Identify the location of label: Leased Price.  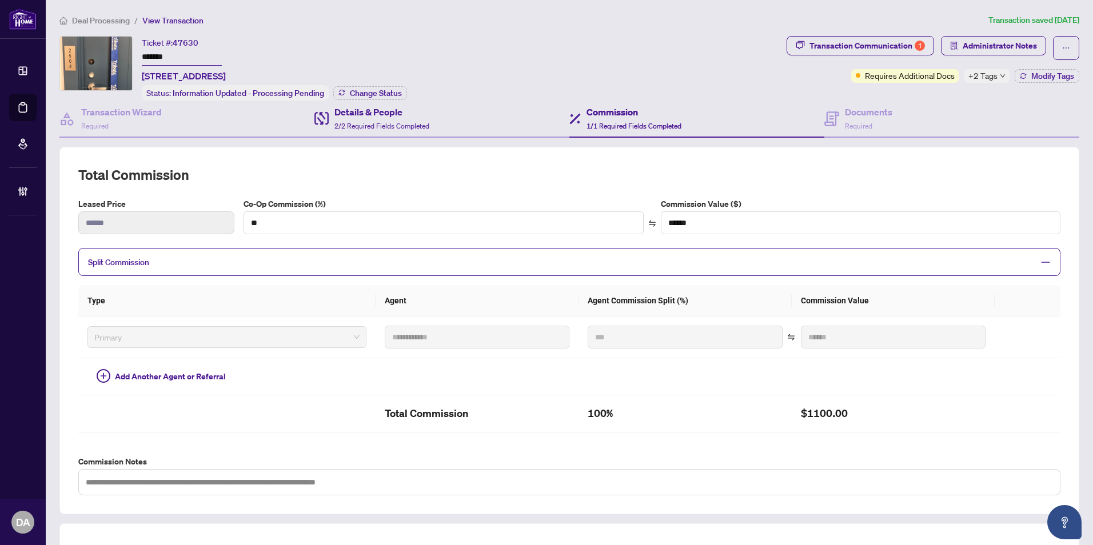
(156, 204).